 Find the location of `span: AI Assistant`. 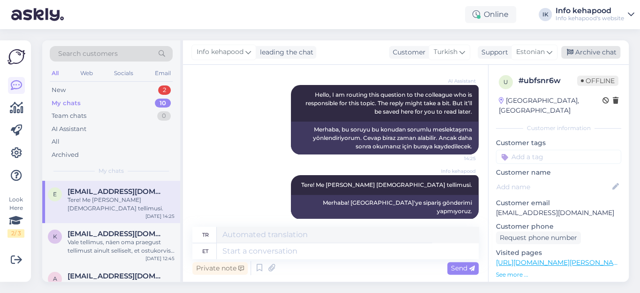

span: AI Assistant is located at coordinates (458, 81).